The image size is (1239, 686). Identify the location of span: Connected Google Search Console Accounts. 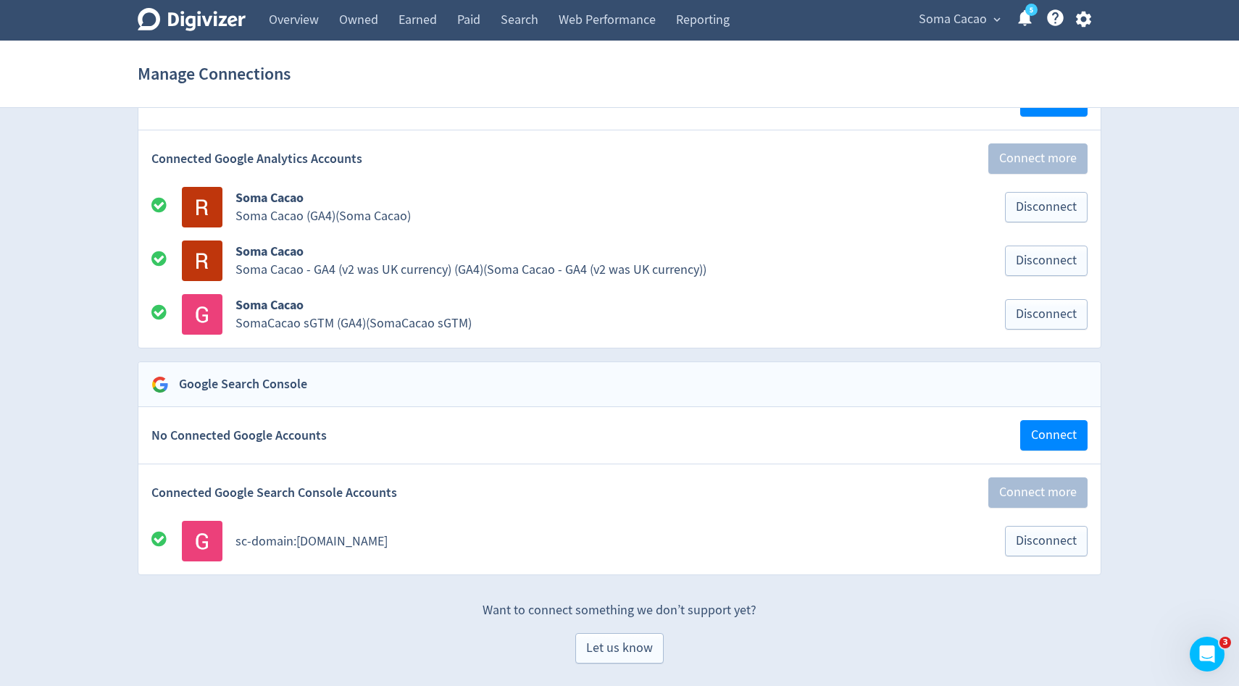
(274, 493).